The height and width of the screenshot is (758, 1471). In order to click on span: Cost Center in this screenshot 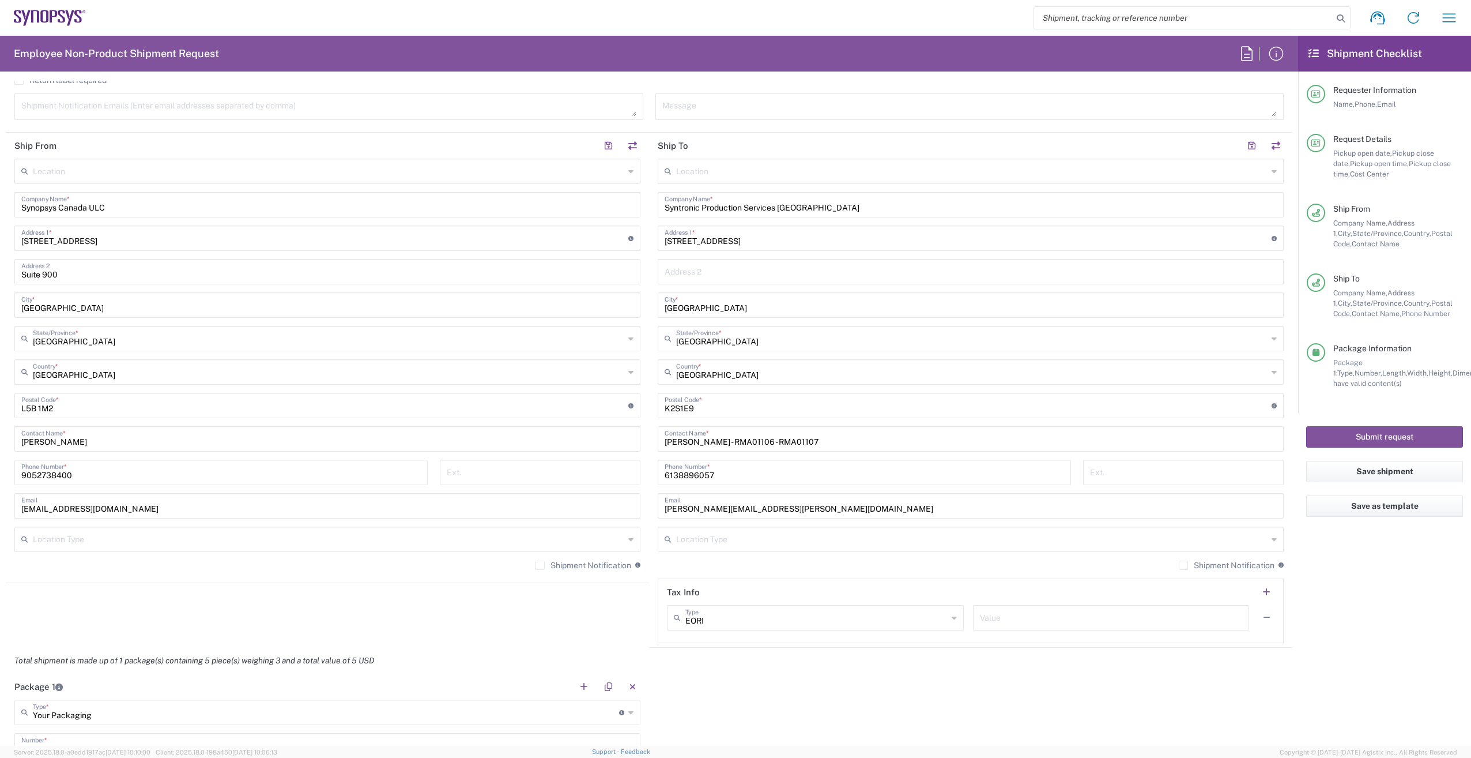, I will do `click(1370, 174)`.